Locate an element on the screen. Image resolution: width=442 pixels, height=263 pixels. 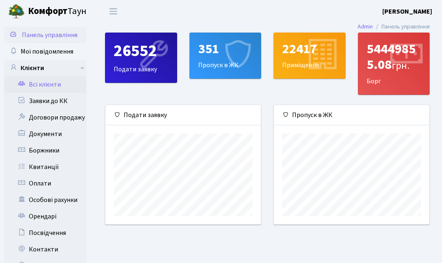
a: 22417Приміщення is located at coordinates (310, 56).